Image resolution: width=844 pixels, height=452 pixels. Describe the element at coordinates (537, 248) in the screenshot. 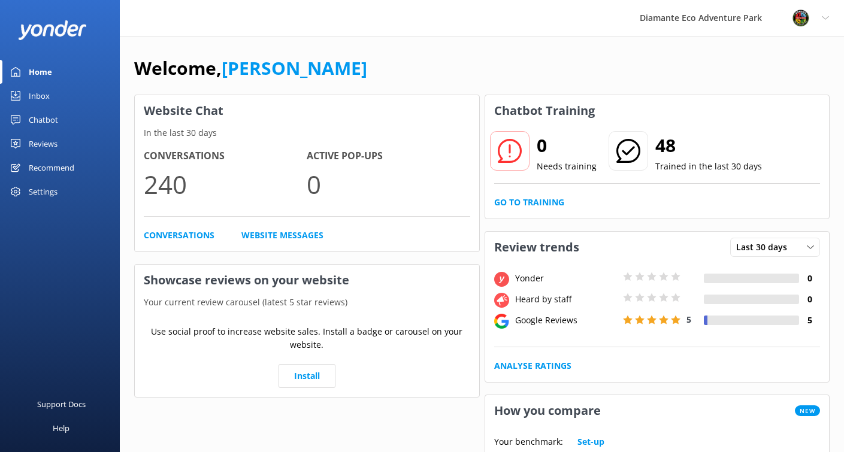

I see `h3: Review trends` at that location.